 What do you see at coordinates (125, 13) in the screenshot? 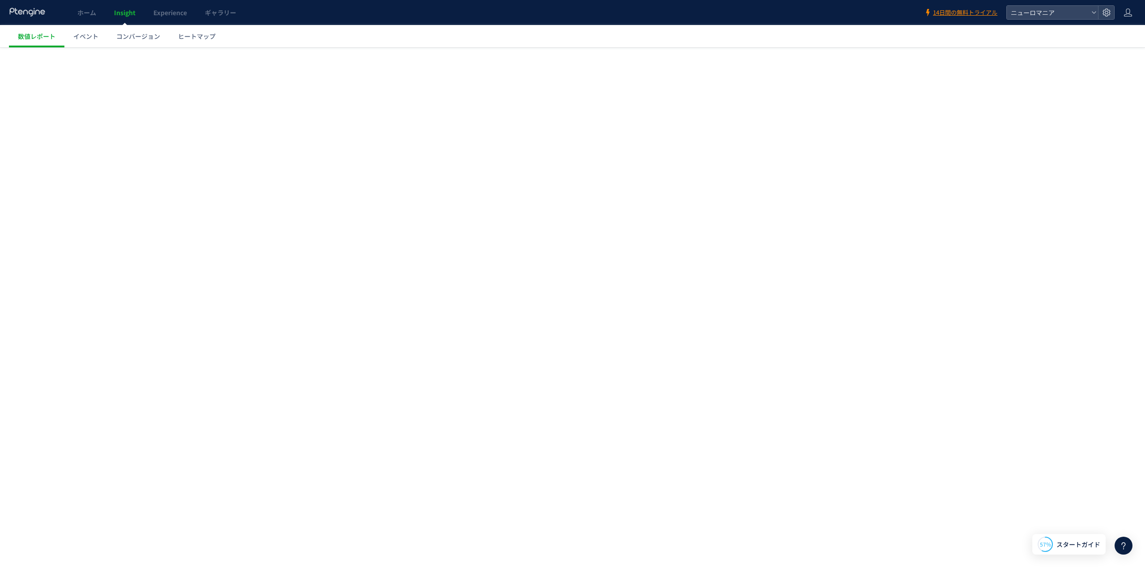
I see `span: Insight` at bounding box center [125, 13].